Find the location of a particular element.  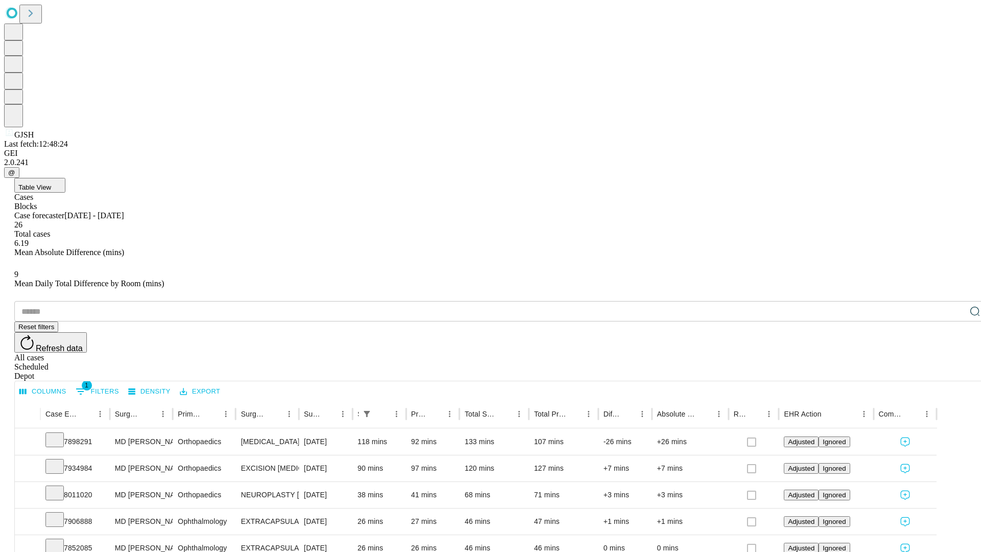

div: 133 mins is located at coordinates (494, 441).